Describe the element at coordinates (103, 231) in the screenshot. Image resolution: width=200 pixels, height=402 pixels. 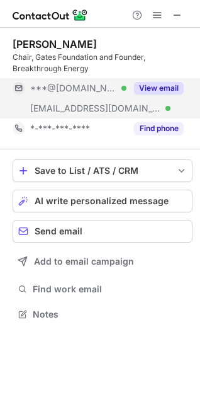
I see `button: Send email` at that location.